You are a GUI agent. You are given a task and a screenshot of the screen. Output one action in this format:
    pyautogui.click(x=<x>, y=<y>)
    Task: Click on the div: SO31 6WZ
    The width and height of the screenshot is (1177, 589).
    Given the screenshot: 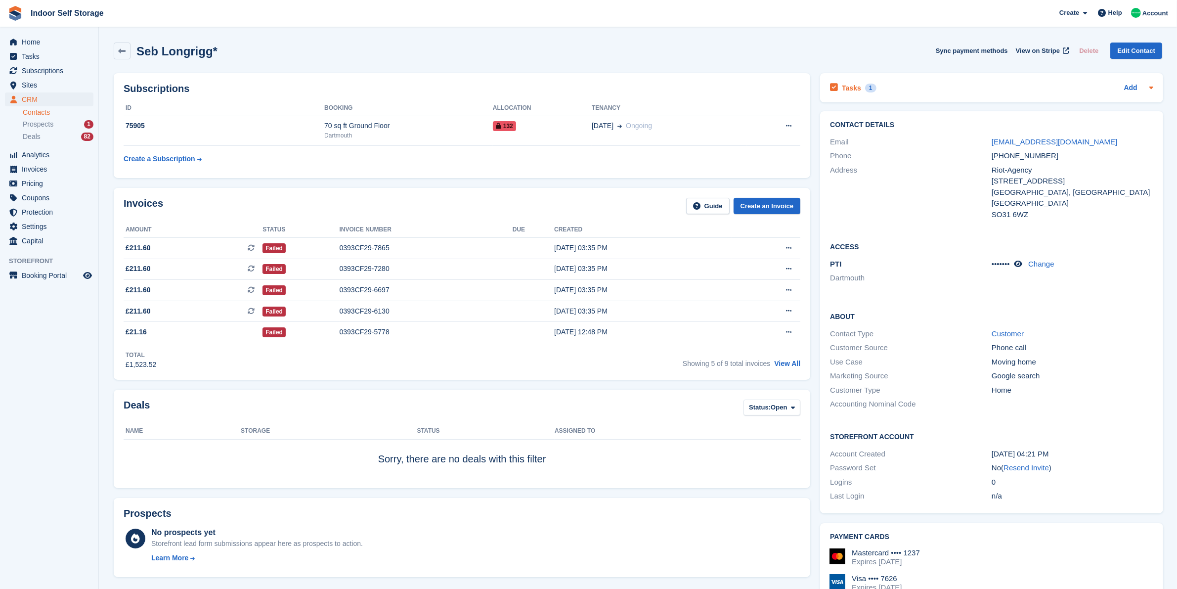 What is the action you would take?
    pyautogui.click(x=1072, y=214)
    